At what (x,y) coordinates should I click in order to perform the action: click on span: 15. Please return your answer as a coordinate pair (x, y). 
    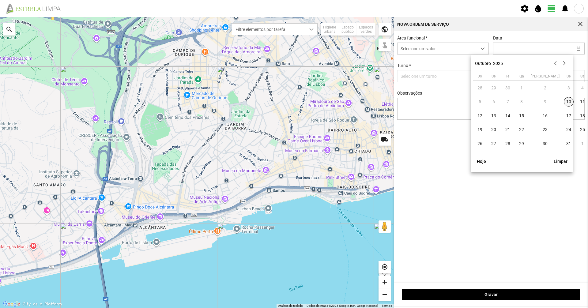
    Looking at the image, I should click on (522, 116).